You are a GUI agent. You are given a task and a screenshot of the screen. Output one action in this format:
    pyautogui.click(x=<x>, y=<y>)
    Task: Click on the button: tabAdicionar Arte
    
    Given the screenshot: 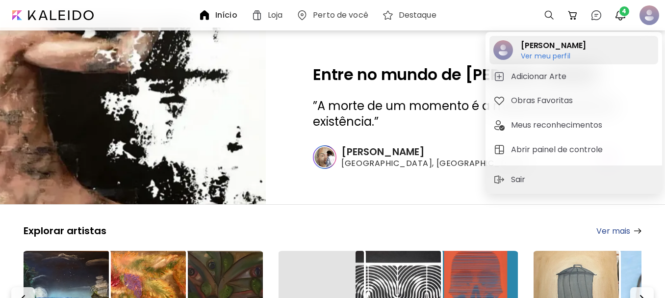 What is the action you would take?
    pyautogui.click(x=574, y=77)
    